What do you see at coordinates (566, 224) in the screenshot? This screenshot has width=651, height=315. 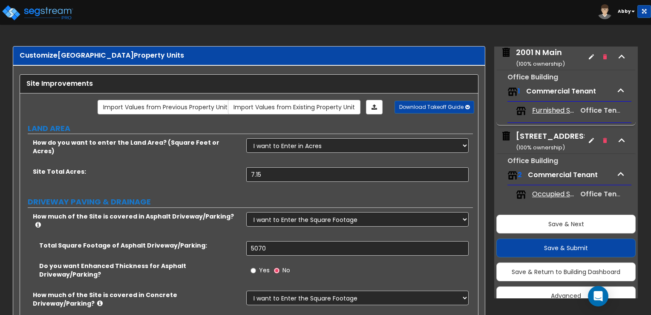 I see `button: Save & Next` at bounding box center [566, 224].